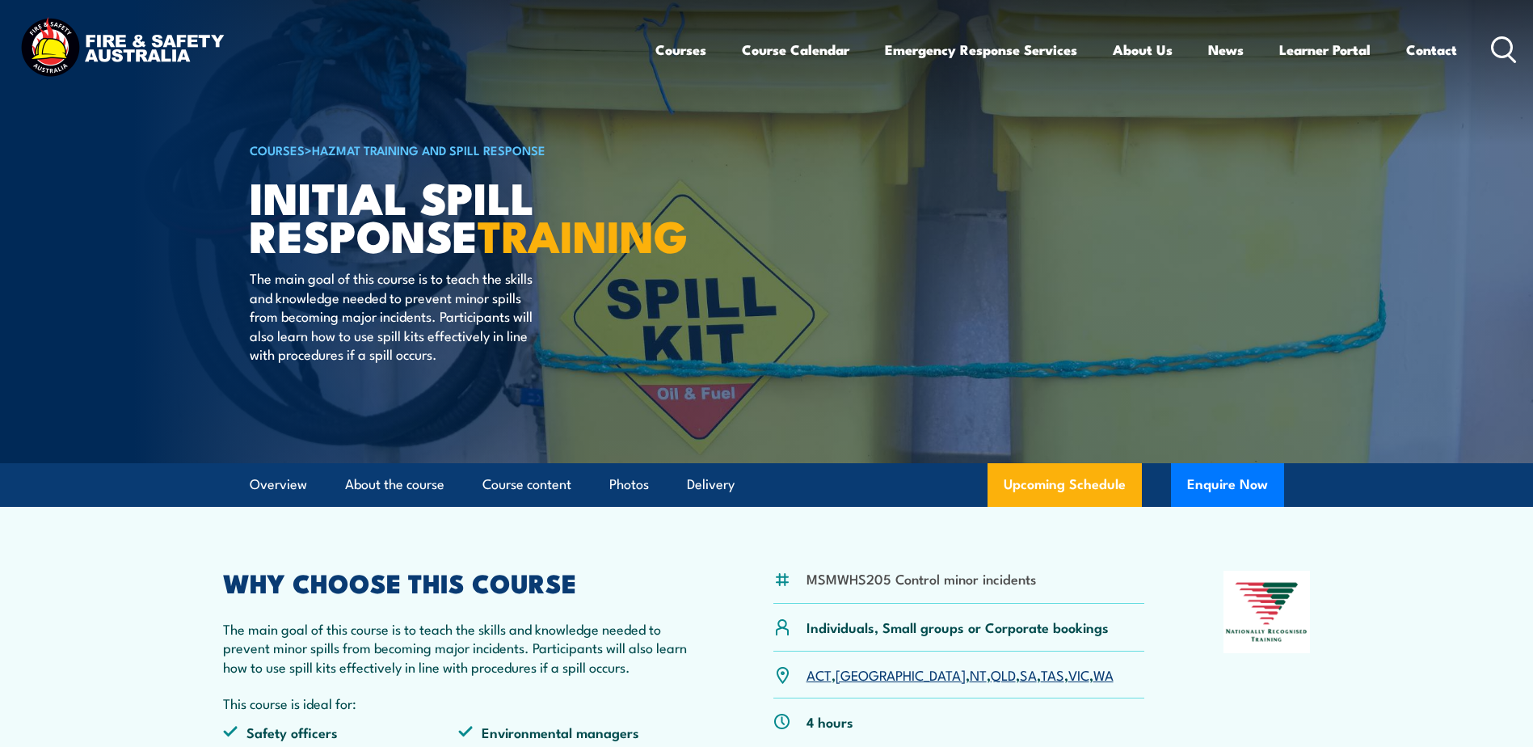 Image resolution: width=1533 pixels, height=747 pixels. What do you see at coordinates (1226, 49) in the screenshot?
I see `a: News` at bounding box center [1226, 49].